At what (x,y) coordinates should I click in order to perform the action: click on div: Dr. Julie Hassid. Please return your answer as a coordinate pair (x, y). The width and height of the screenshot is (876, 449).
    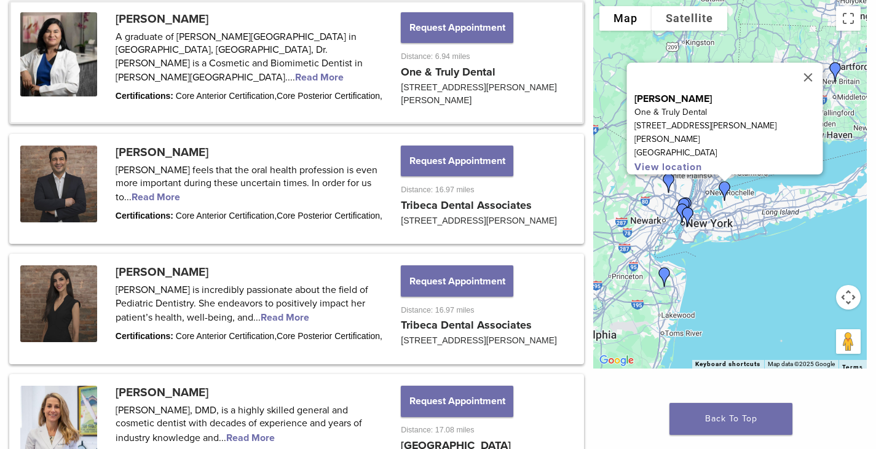
    Looking at the image, I should click on (686, 207).